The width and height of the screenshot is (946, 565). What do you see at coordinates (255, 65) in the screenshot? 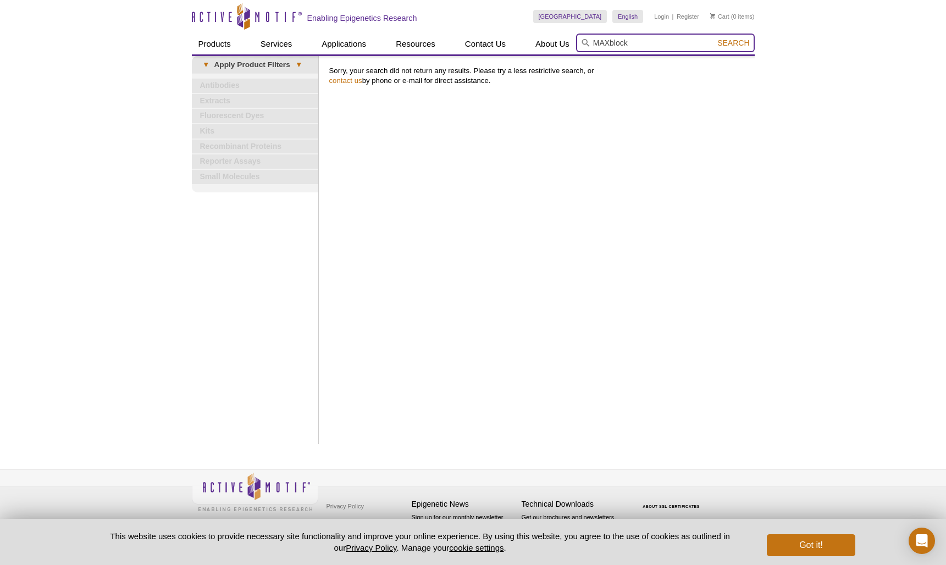
I see `a: ▾Apply Product Filters▾` at bounding box center [255, 65].